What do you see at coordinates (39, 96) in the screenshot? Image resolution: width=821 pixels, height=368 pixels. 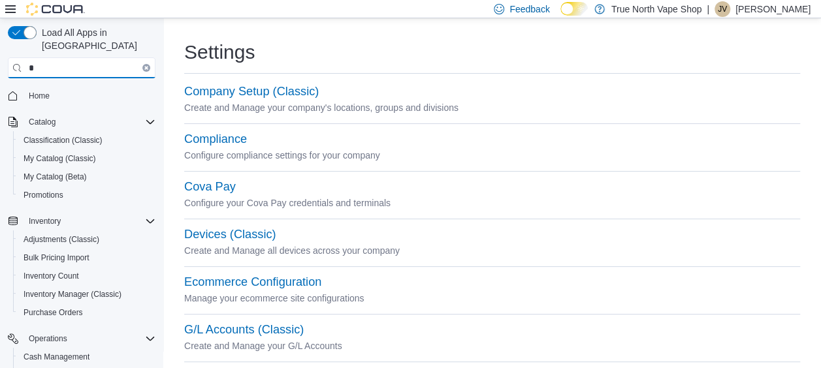 I see `a: Home` at bounding box center [39, 96].